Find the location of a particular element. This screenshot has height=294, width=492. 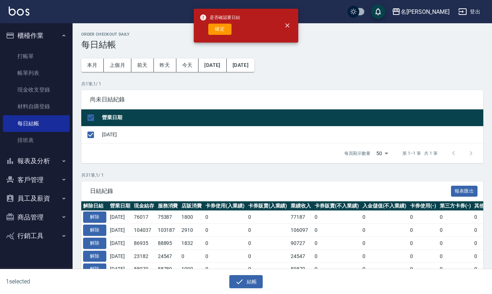

th: 業績收入 is located at coordinates (301, 206).